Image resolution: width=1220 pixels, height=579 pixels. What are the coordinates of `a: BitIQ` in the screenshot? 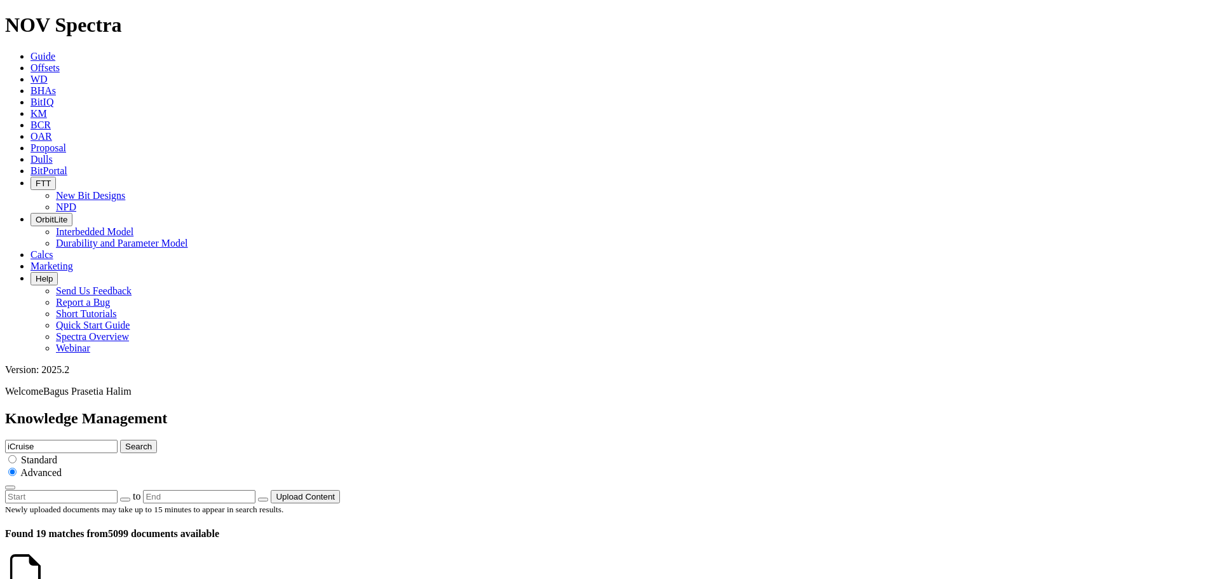 It's located at (42, 102).